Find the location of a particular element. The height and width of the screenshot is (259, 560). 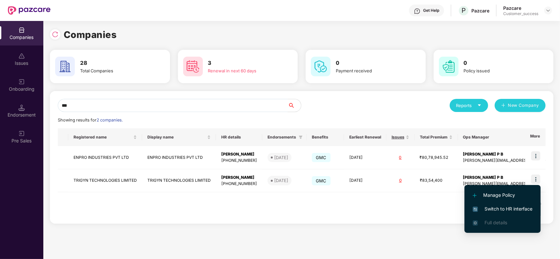

div: ₹80,78,945.52 is located at coordinates (436, 158).